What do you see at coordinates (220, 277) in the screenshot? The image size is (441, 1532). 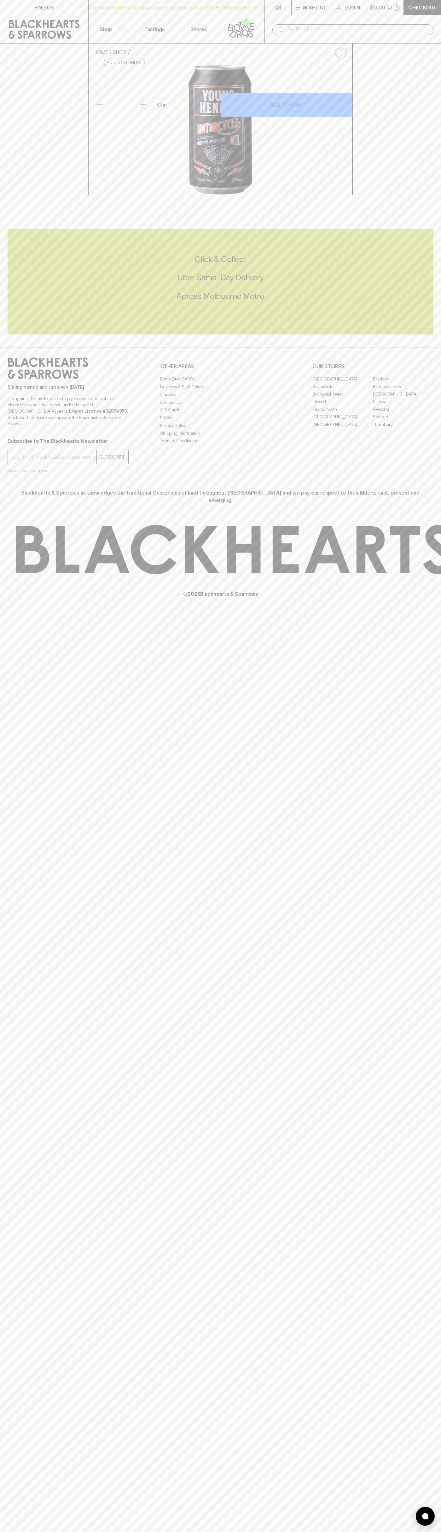 I see `h5: Uber Same-Day Delivery` at bounding box center [220, 277].